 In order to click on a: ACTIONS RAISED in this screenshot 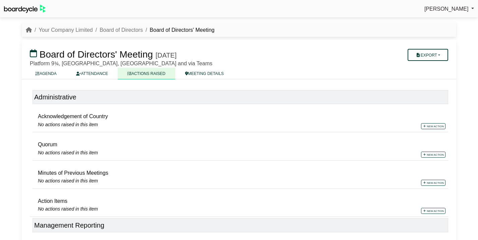, I will do `click(146, 73)`.